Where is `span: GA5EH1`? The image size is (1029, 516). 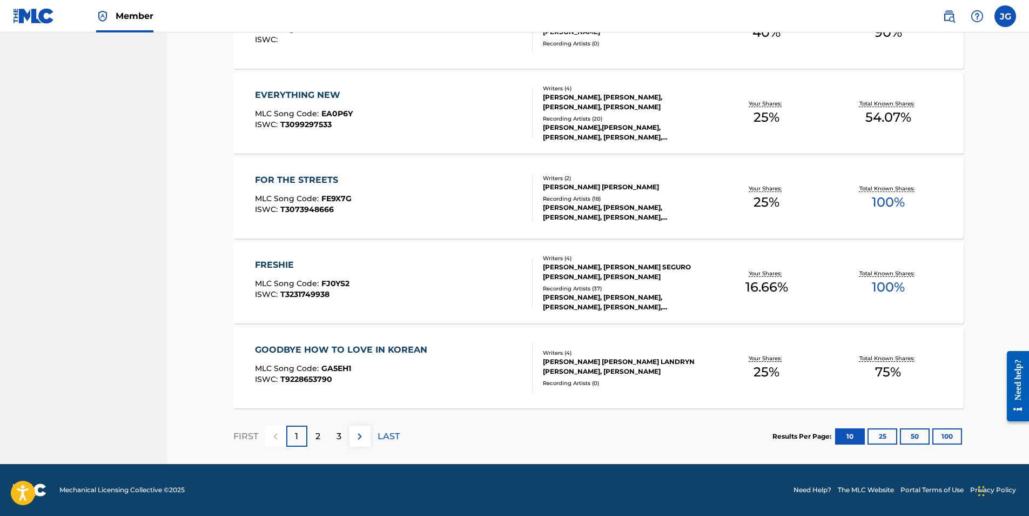 span: GA5EH1 is located at coordinates (336, 368).